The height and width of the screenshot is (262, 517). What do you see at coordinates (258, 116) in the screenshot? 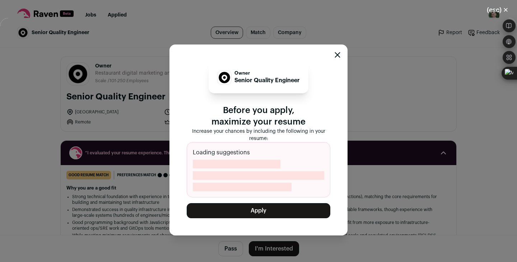
I see `p: Before you apply, maximize your resume` at bounding box center [258, 116].